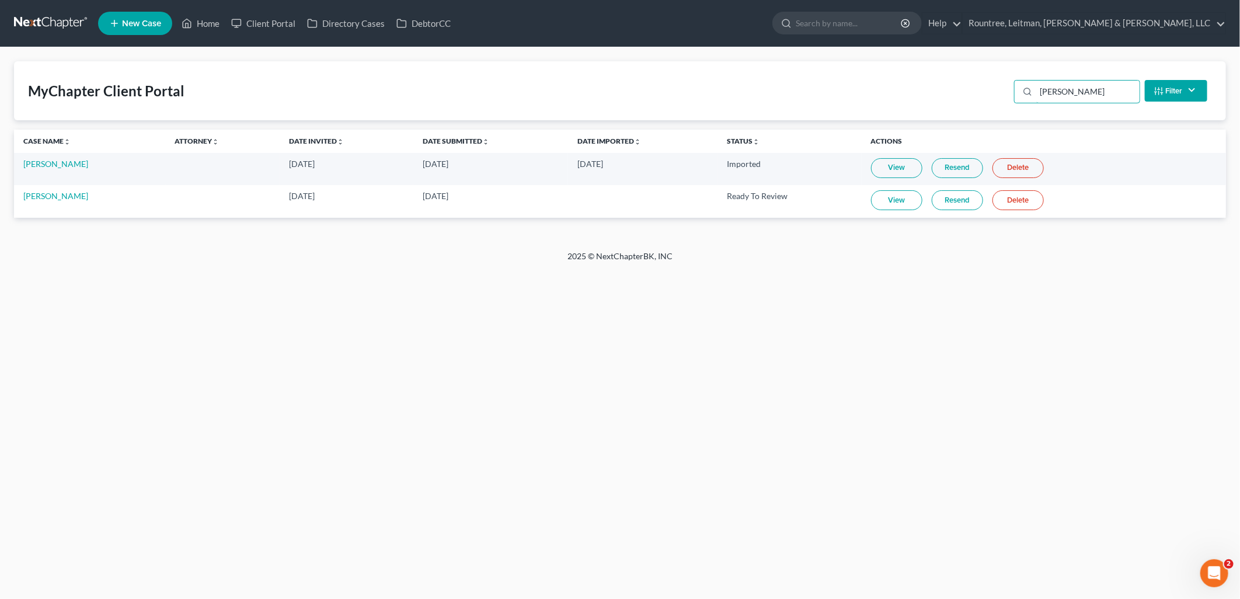 The image size is (1240, 599). Describe the element at coordinates (743, 141) in the screenshot. I see `a: Statusunfold_more` at that location.